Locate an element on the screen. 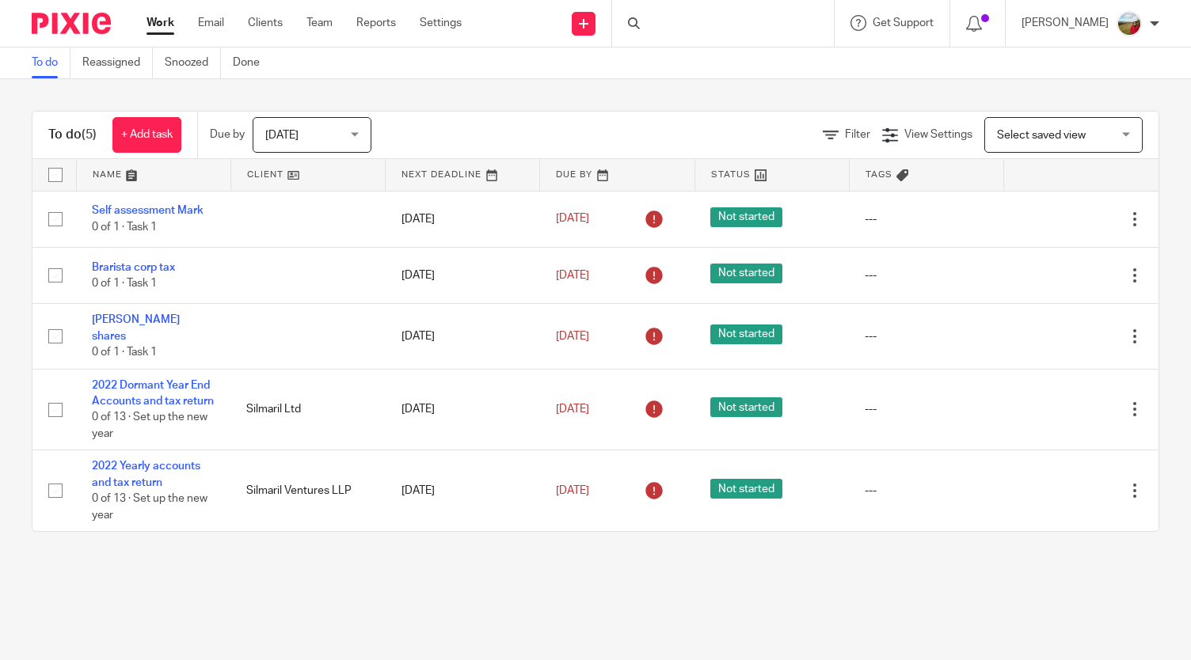 The width and height of the screenshot is (1191, 660). span: Select saved view is located at coordinates (1041, 135).